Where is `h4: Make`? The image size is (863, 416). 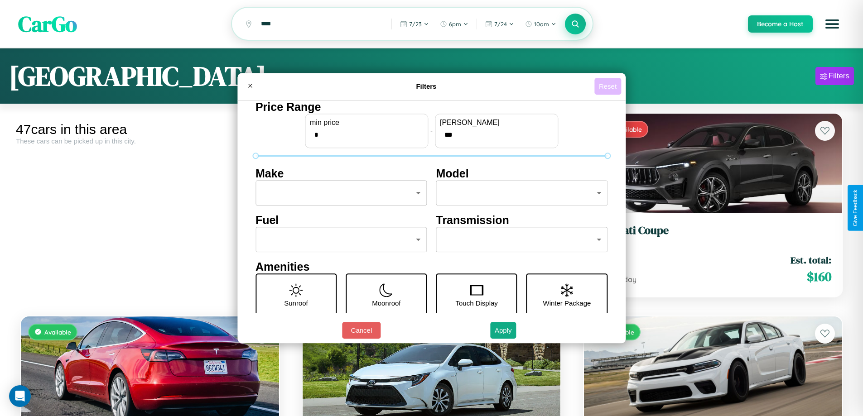
h4: Make is located at coordinates (341, 174).